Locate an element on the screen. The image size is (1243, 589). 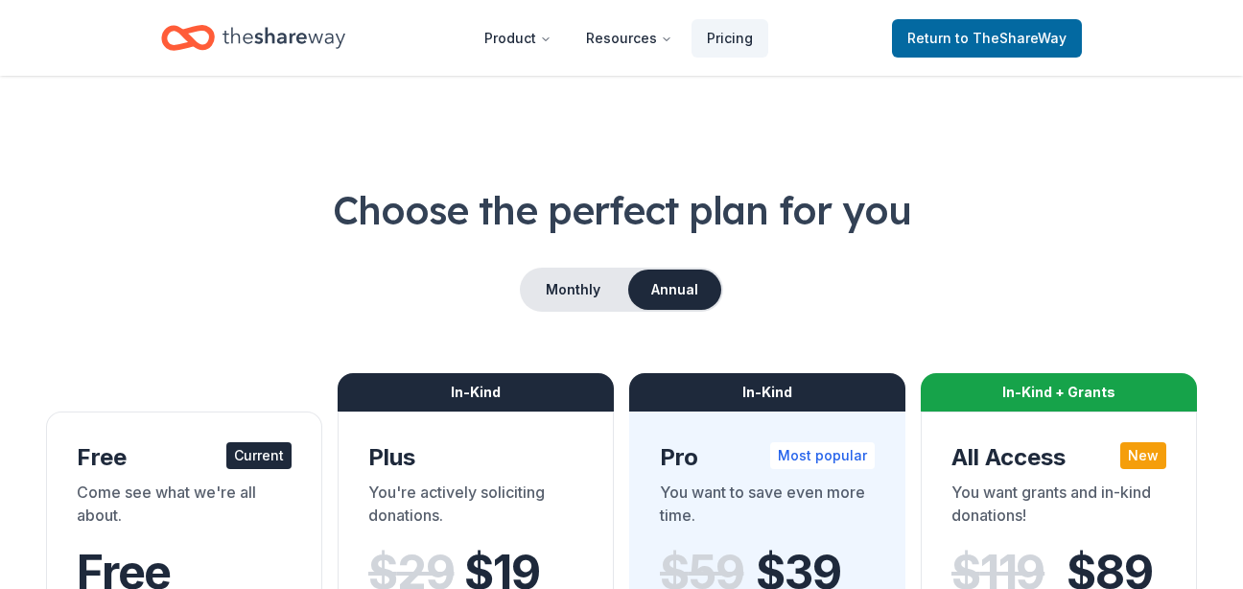
h1: Choose the perfect plan for you is located at coordinates (621, 210).